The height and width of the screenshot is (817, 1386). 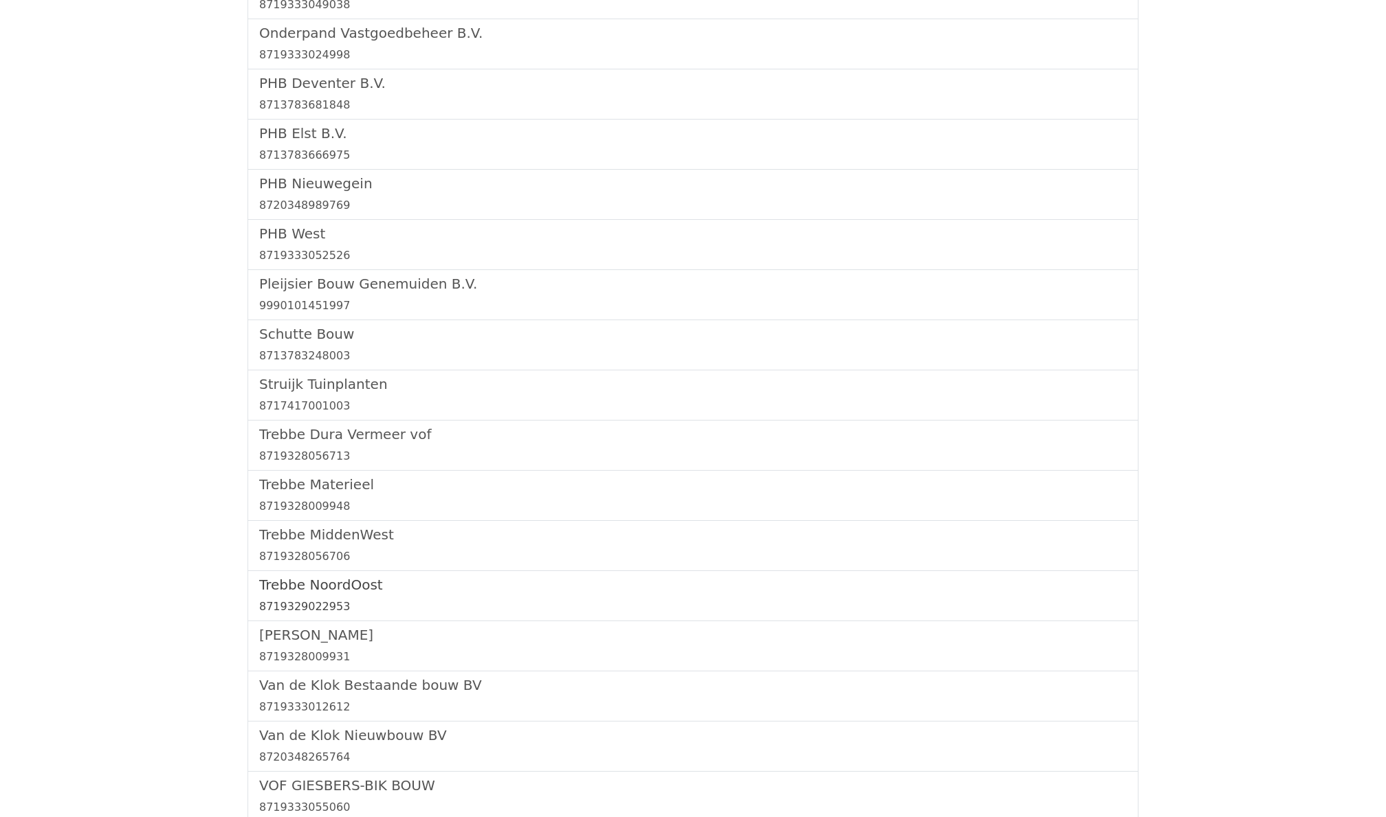 I want to click on a: PHB West8719333052526, so click(x=693, y=245).